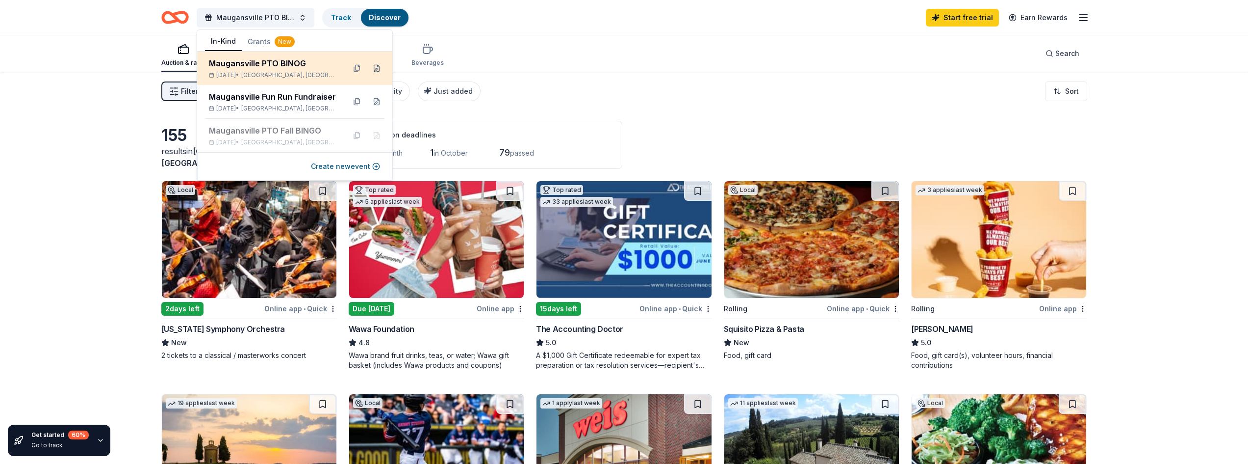 The image size is (1248, 464). I want to click on button: Auction & raffle, so click(183, 55).